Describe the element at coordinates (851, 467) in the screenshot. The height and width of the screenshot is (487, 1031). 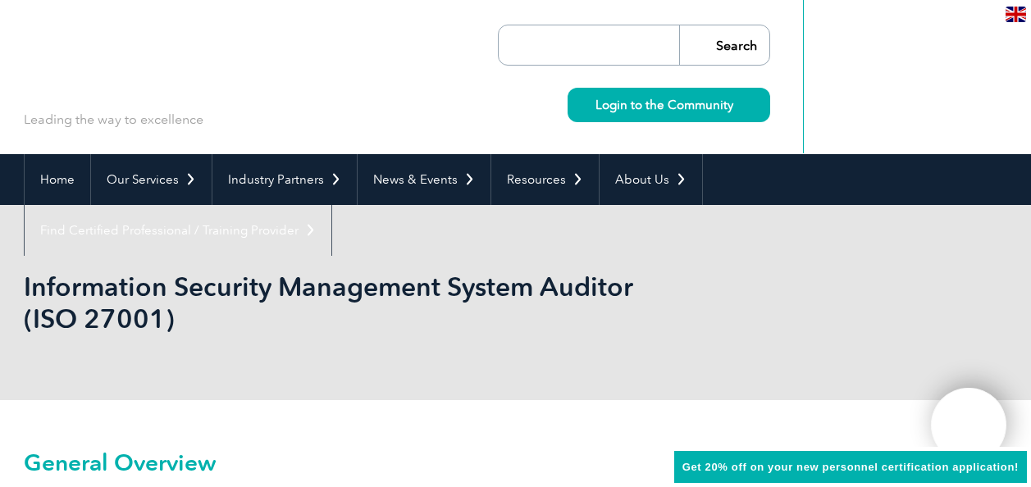
I see `span: Get 20% off on your new personnel certification application!` at that location.